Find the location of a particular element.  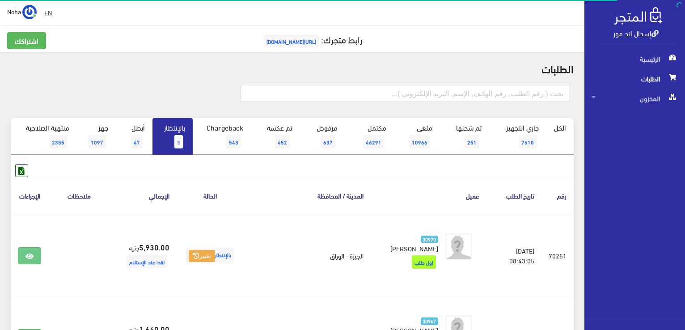

span: نقدا عند الإستلام is located at coordinates (147, 262).